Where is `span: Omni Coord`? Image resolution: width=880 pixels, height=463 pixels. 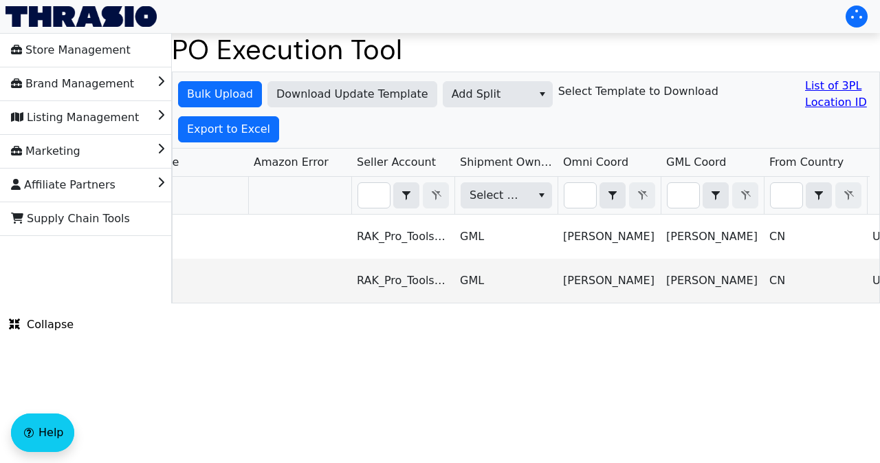
span: Omni Coord is located at coordinates (595, 162).